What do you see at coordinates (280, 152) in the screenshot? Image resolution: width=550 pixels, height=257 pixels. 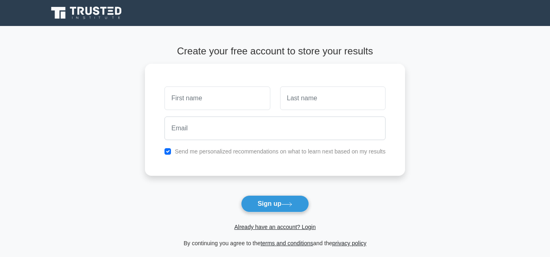 I see `label: Send me personalized recommendations on what to learn next based on my results` at bounding box center [280, 152].